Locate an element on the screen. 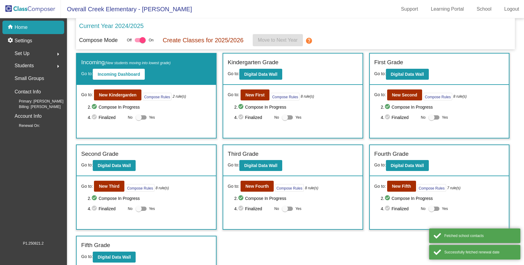 This screenshot has width=524, height=265. a: Learning Portal is located at coordinates (447, 9).